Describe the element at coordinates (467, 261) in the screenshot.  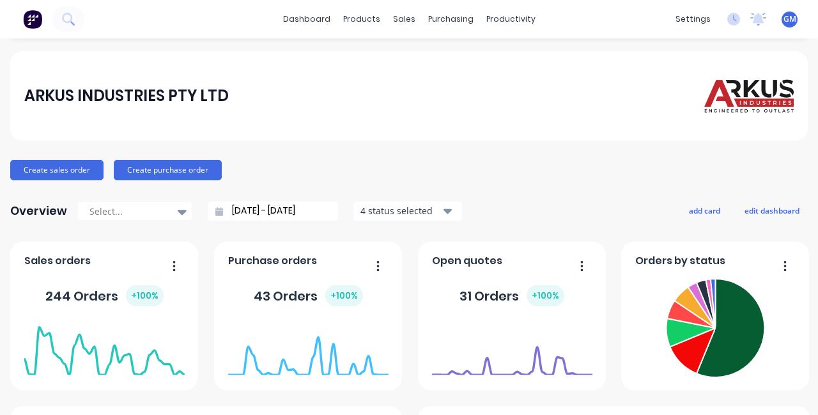
I see `span: Open quotes` at that location.